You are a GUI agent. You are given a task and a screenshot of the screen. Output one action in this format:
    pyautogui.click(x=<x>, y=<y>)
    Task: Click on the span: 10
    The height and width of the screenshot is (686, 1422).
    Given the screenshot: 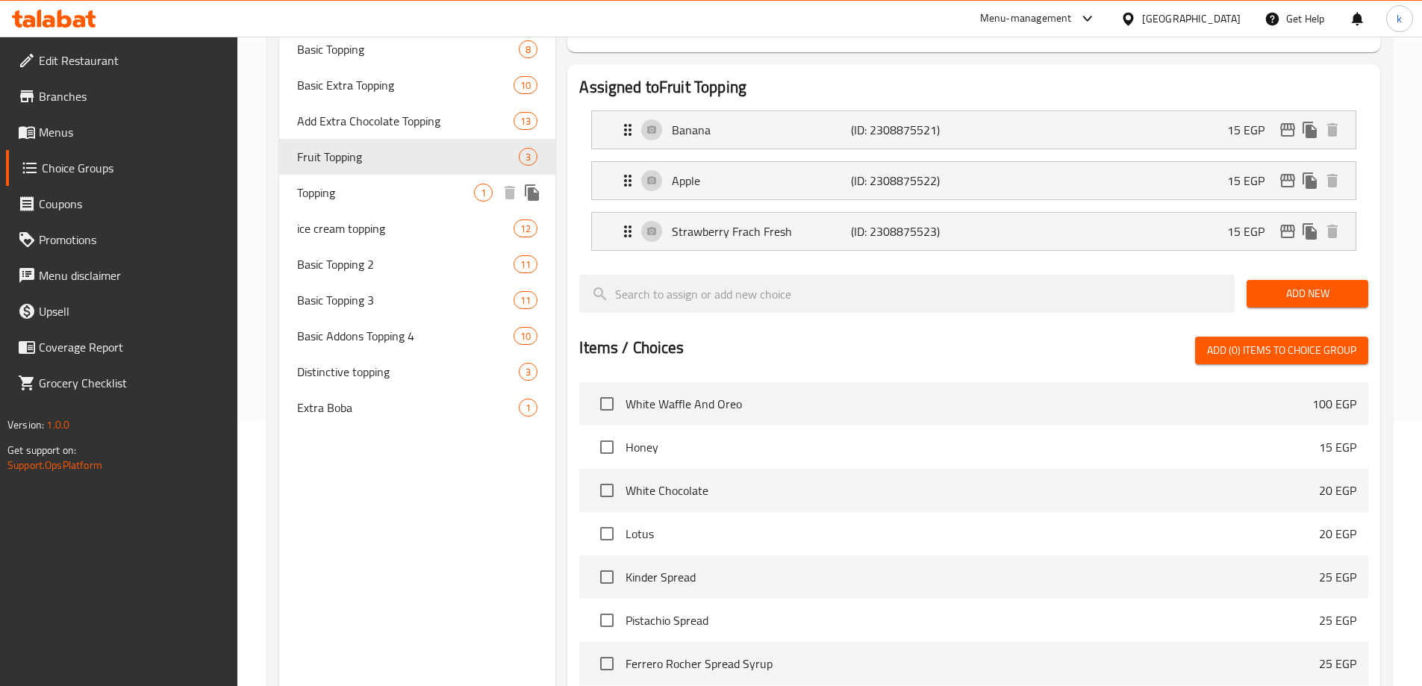 What is the action you would take?
    pyautogui.click(x=525, y=85)
    